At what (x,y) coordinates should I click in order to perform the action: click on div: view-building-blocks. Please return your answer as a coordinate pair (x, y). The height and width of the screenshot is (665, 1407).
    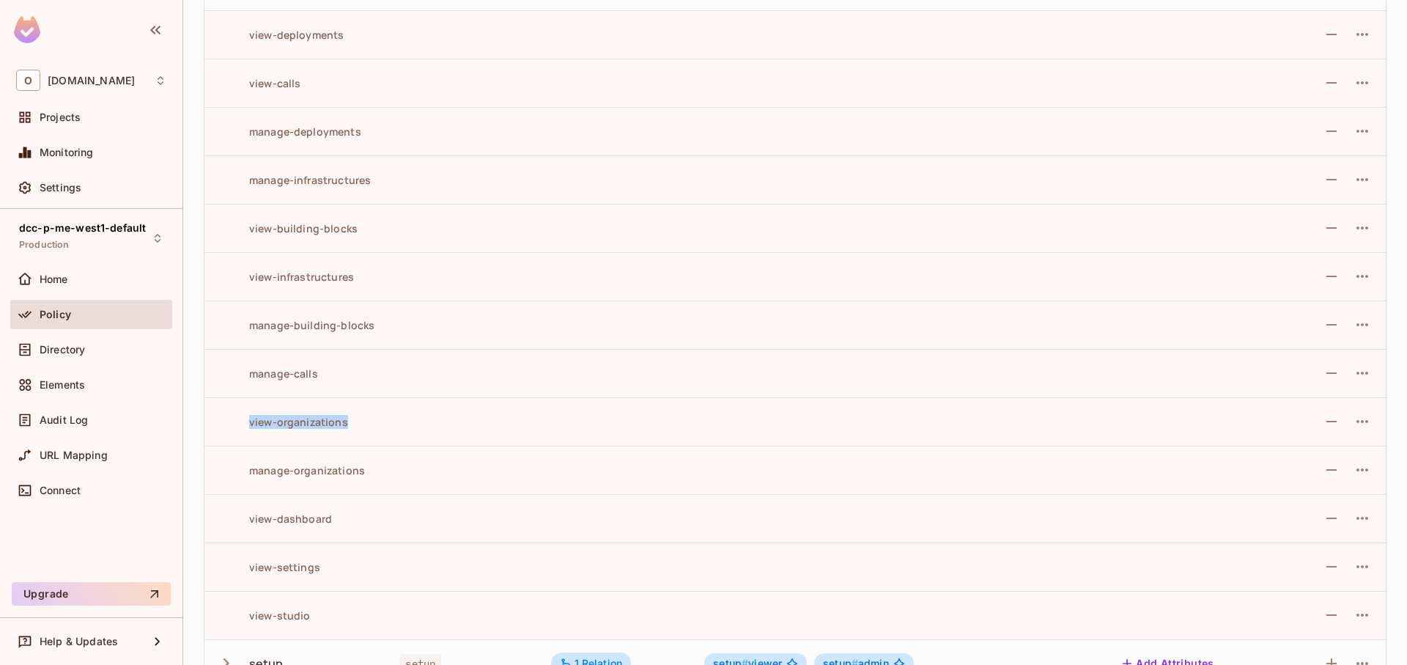
    Looking at the image, I should click on (286, 228).